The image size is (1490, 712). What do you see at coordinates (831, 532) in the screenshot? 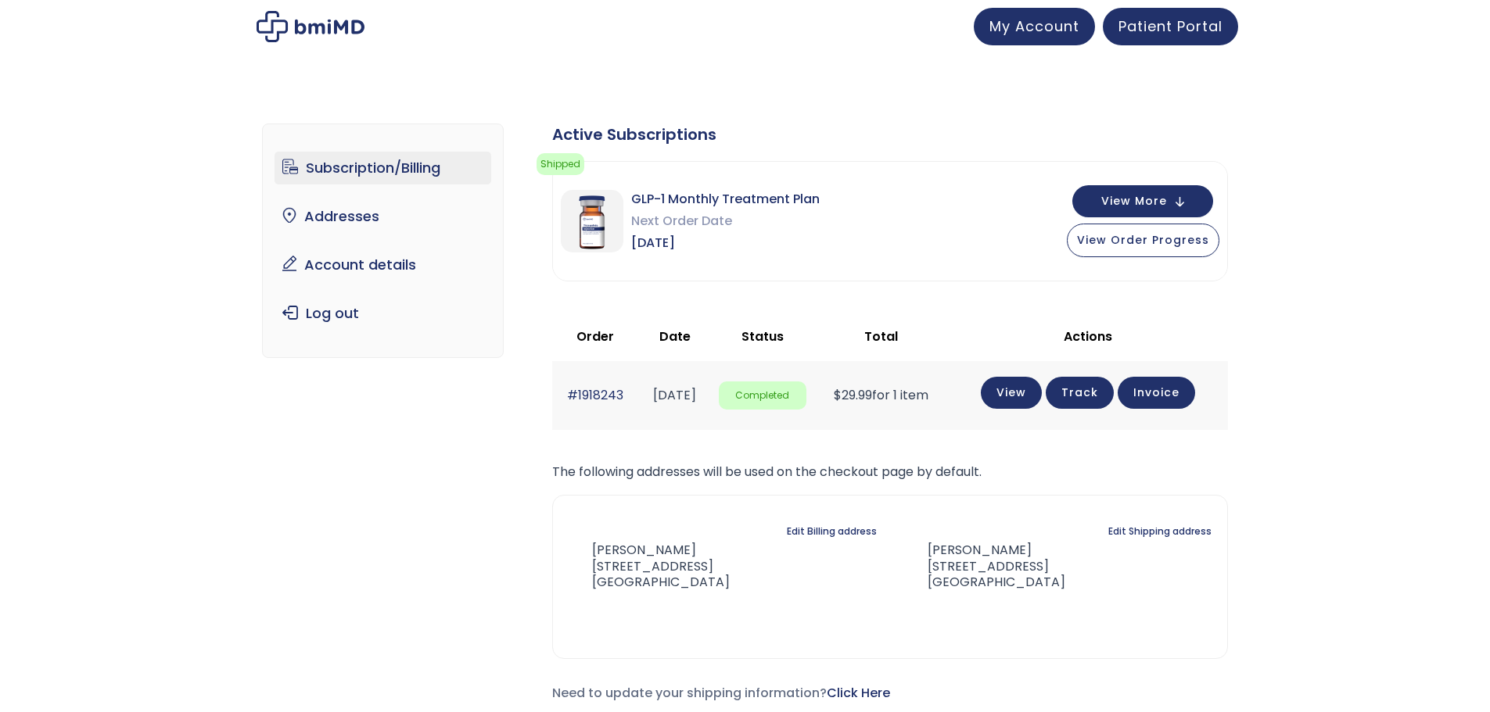
I see `a: Edit Billing address` at bounding box center [831, 532].